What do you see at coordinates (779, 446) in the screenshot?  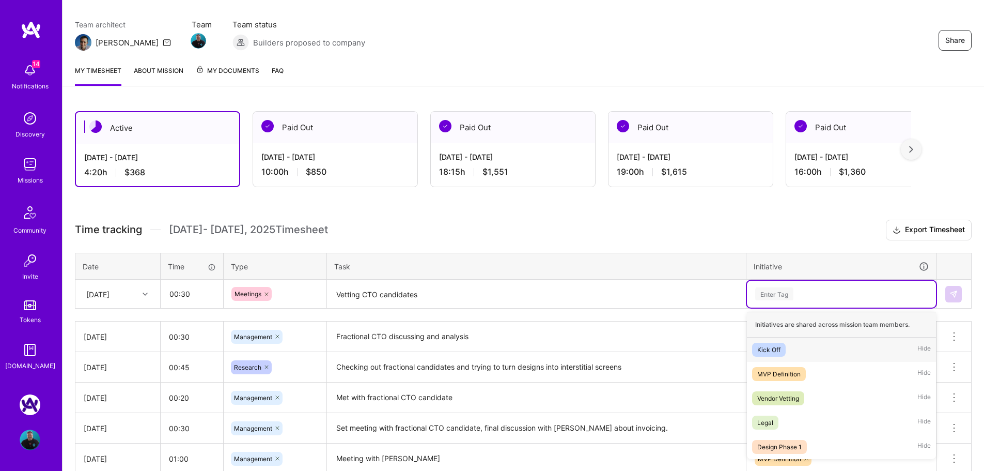 I see `div: Design Phase 1` at bounding box center [779, 446].